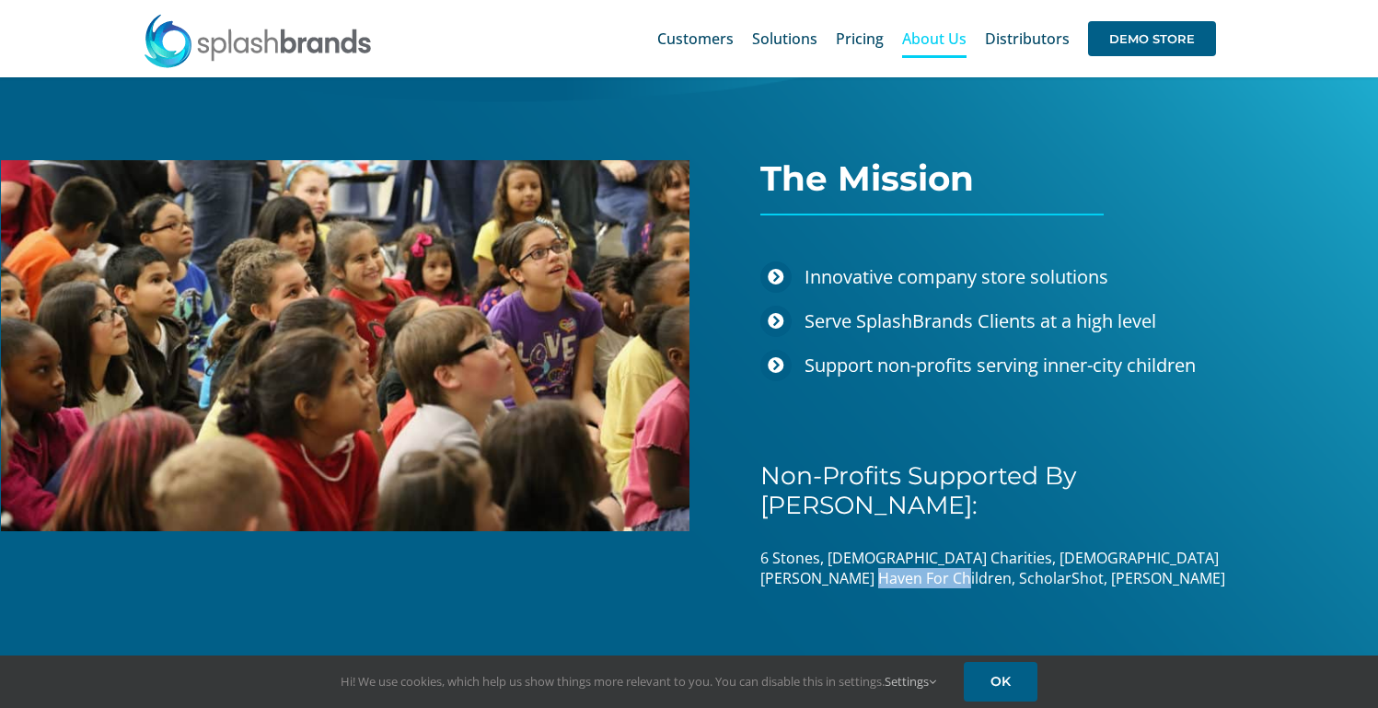 The width and height of the screenshot is (1378, 708). Describe the element at coordinates (956, 276) in the screenshot. I see `span: Innovative company store solutions` at that location.